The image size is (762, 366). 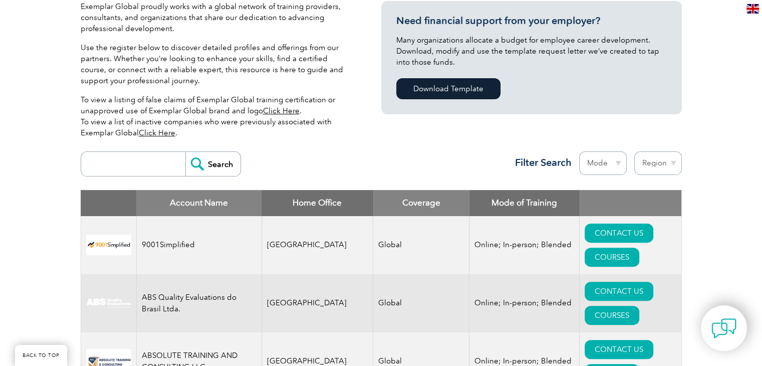 What do you see at coordinates (531, 51) in the screenshot?
I see `p: Many organizations allocate a budget for employee career development. Download, modify and use th...` at bounding box center [531, 51].